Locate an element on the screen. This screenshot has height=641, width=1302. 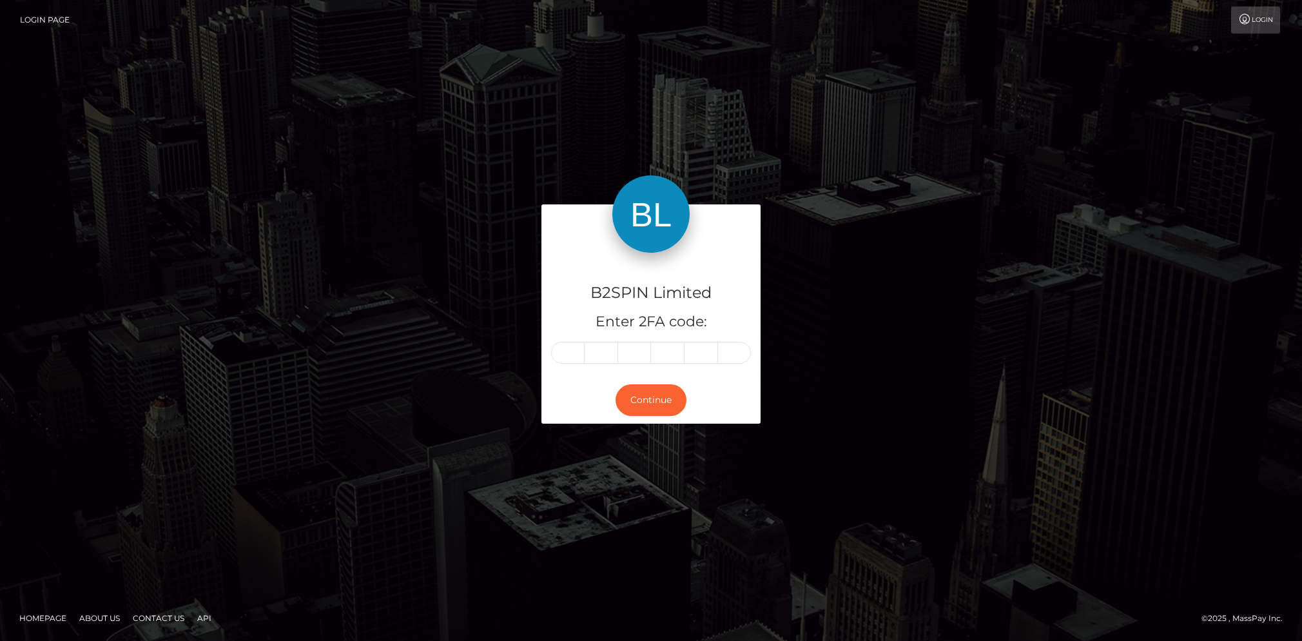
a: About Us is located at coordinates (99, 618).